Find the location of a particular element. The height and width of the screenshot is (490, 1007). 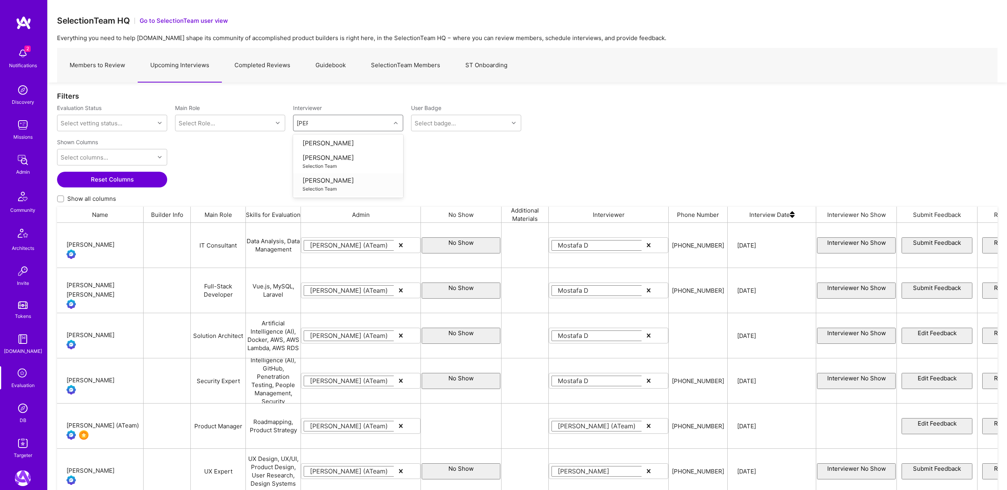

div: Tokens is located at coordinates (23, 316).